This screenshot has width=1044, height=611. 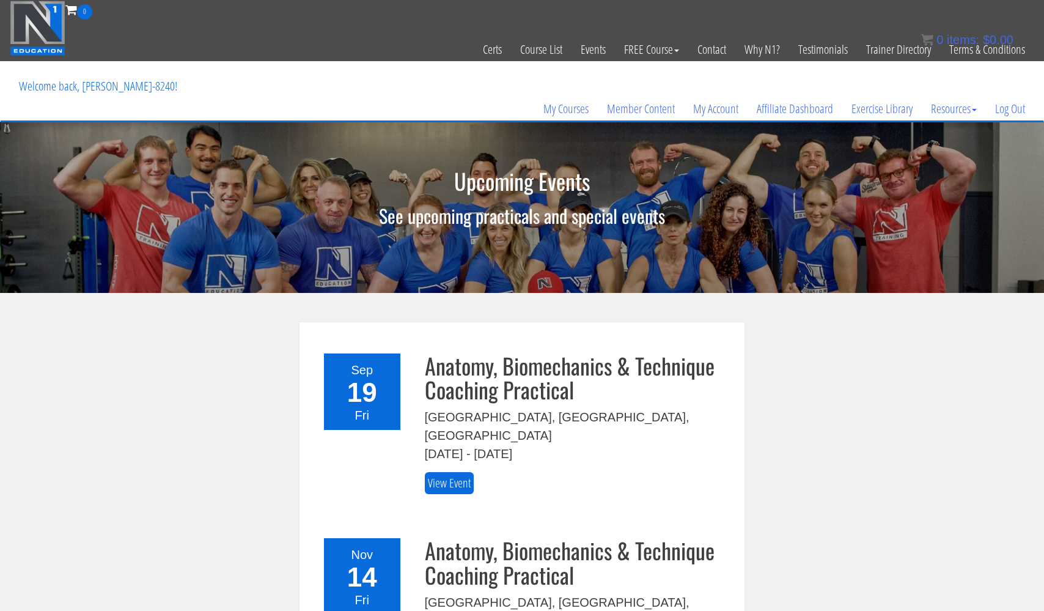 I want to click on img: n1-education, so click(x=37, y=28).